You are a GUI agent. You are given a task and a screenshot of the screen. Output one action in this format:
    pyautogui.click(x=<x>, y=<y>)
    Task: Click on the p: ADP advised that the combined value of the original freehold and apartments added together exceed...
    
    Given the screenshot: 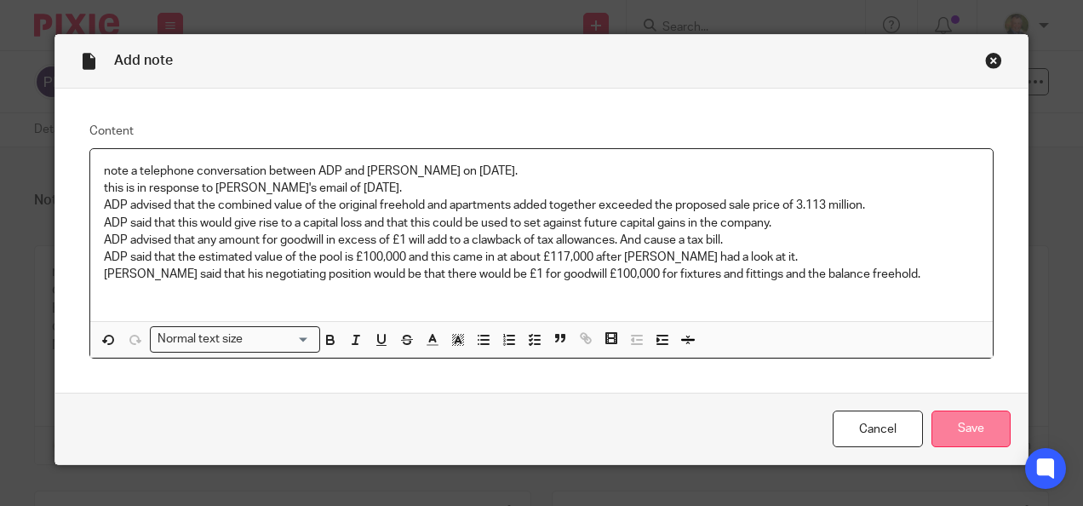 What is the action you would take?
    pyautogui.click(x=541, y=205)
    